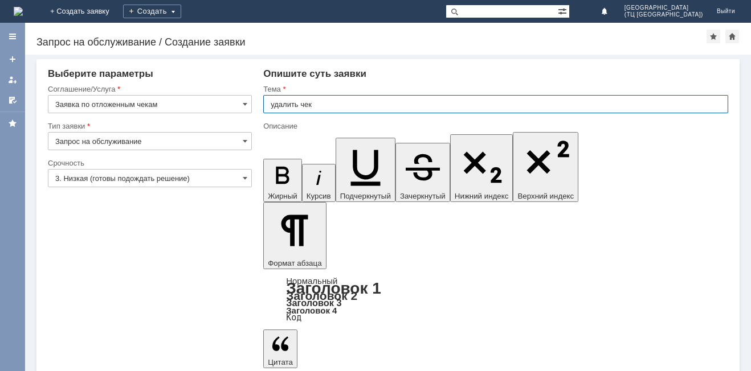 This screenshot has width=751, height=371. I want to click on span: Жирный, so click(283, 196).